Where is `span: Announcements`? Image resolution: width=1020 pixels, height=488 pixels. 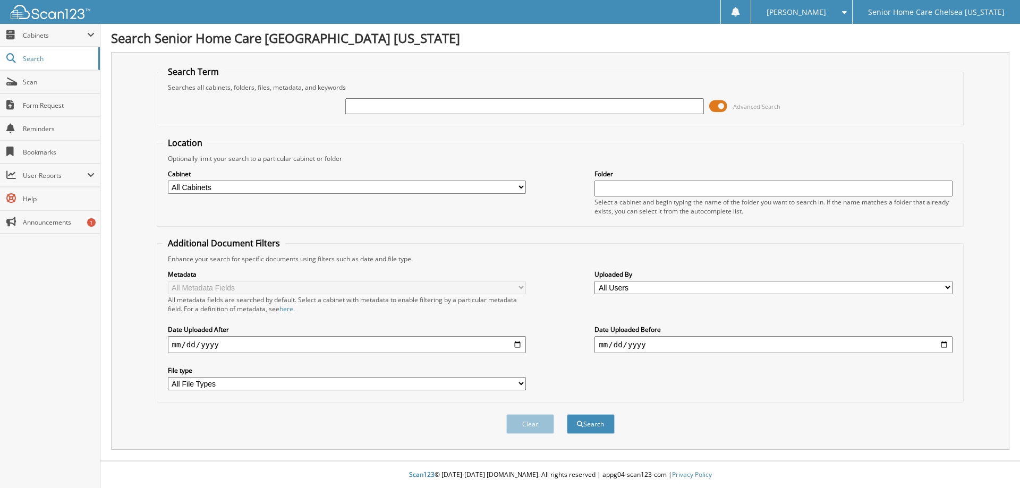 span: Announcements is located at coordinates (58, 222).